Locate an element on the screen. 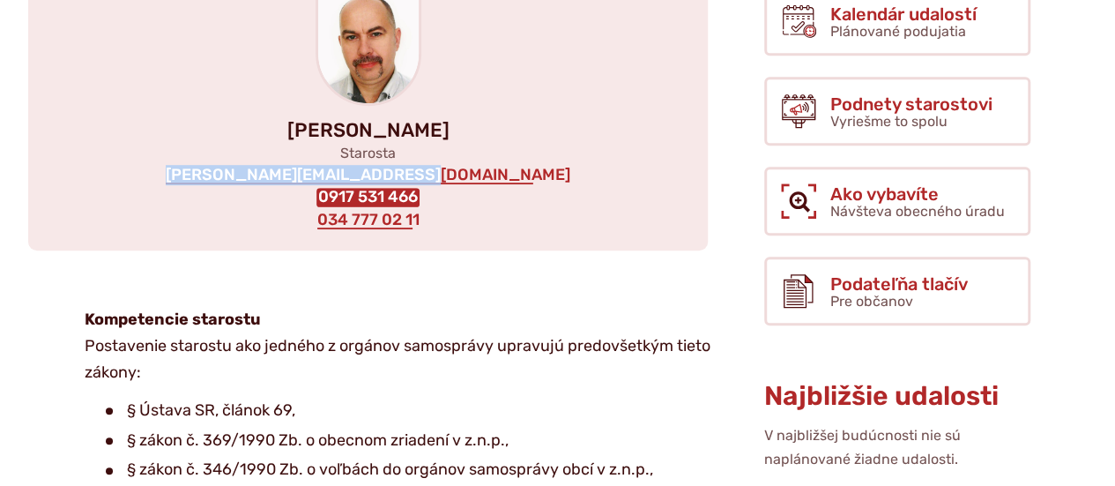 Image resolution: width=1115 pixels, height=486 pixels. a: Podateľňa tlačív Pre občanov is located at coordinates (897, 291).